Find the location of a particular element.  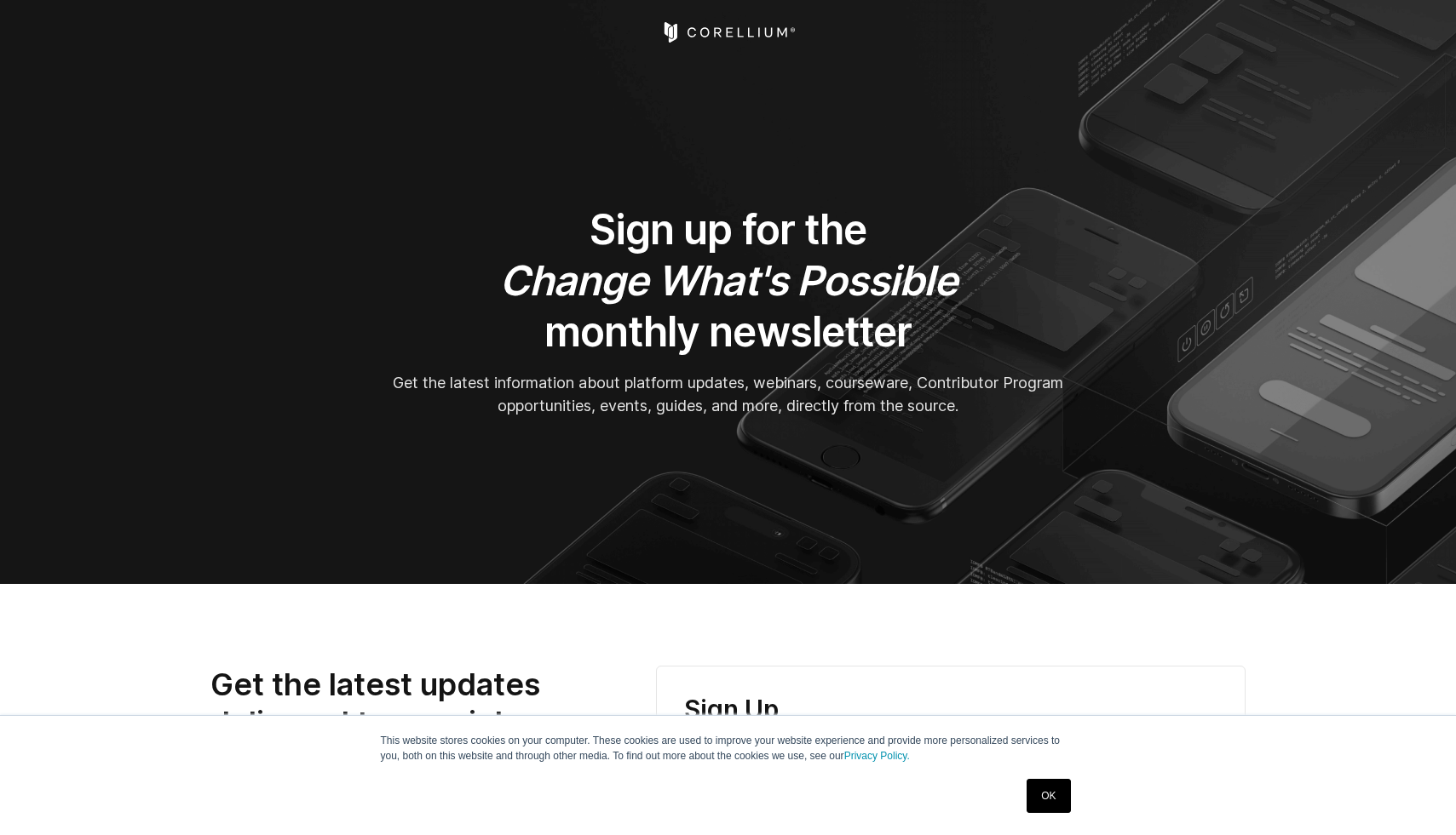

a: Corellium Home is located at coordinates (728, 32).